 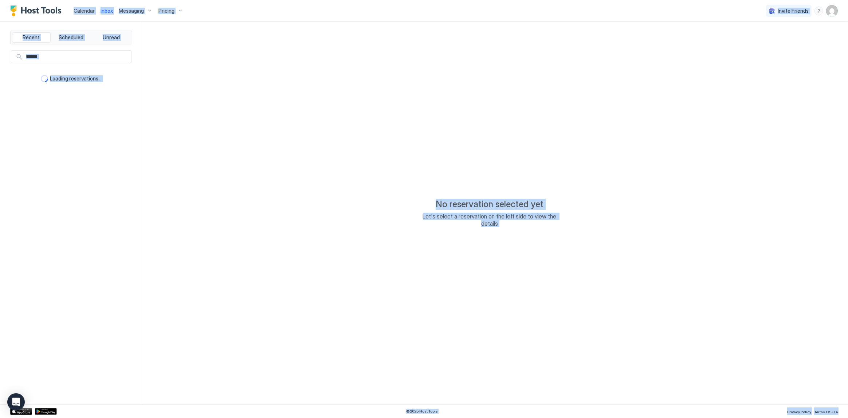 I want to click on a: App Store, so click(x=21, y=412).